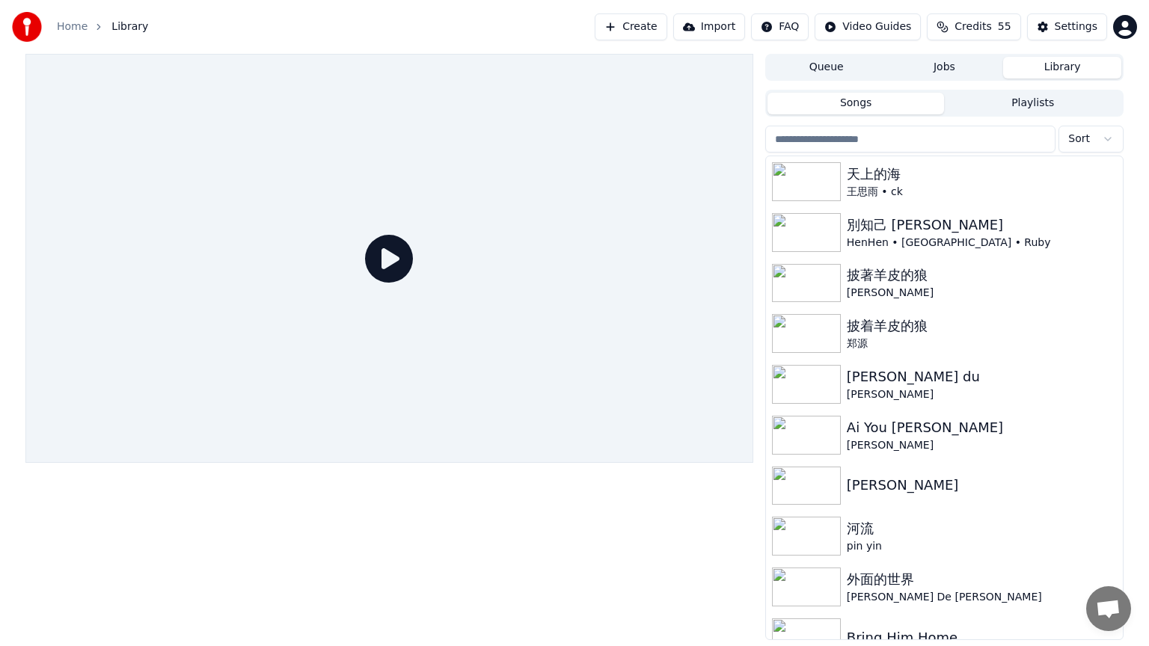  What do you see at coordinates (981, 275) in the screenshot?
I see `div: 披著羊皮的狼` at bounding box center [981, 275].